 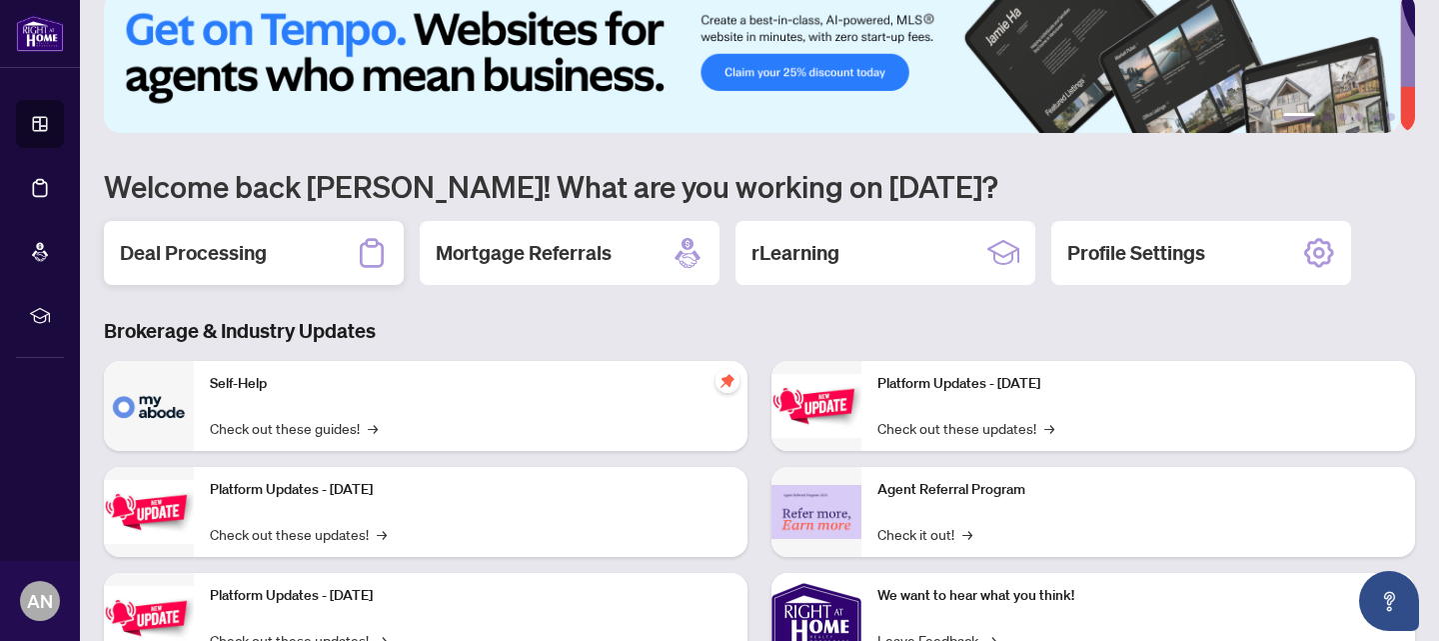 What do you see at coordinates (149, 511) in the screenshot?
I see `img: Platform Updates - September 16, 2025` at bounding box center [149, 511].